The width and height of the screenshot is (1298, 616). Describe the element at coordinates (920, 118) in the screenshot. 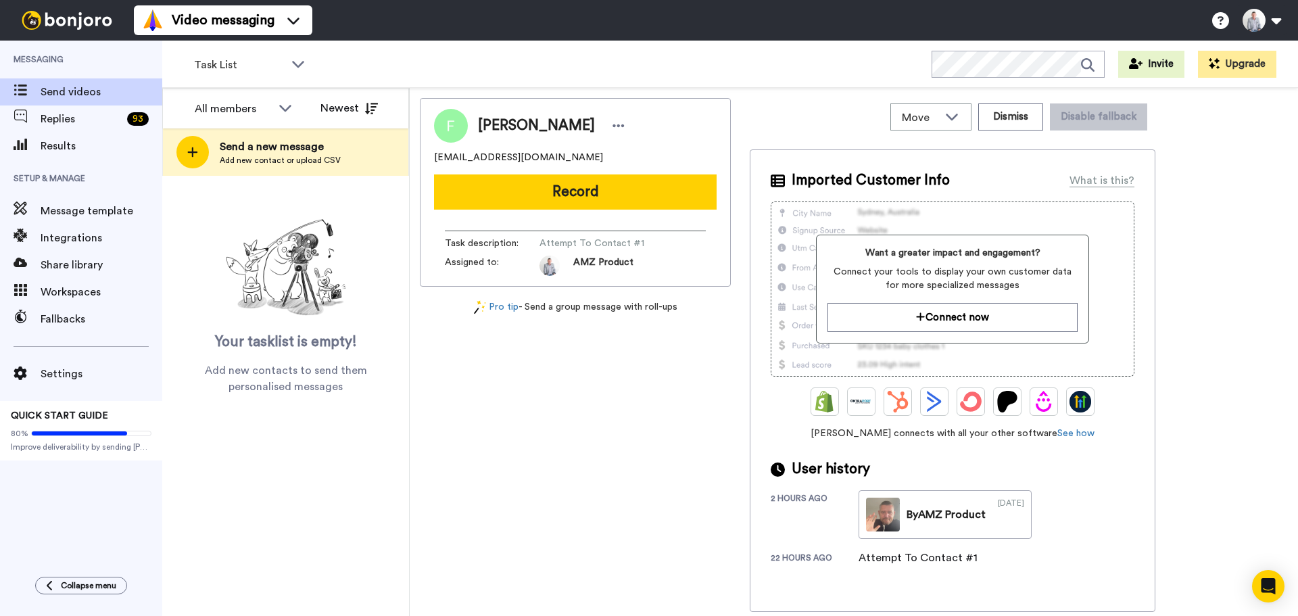

I see `span: Move` at that location.